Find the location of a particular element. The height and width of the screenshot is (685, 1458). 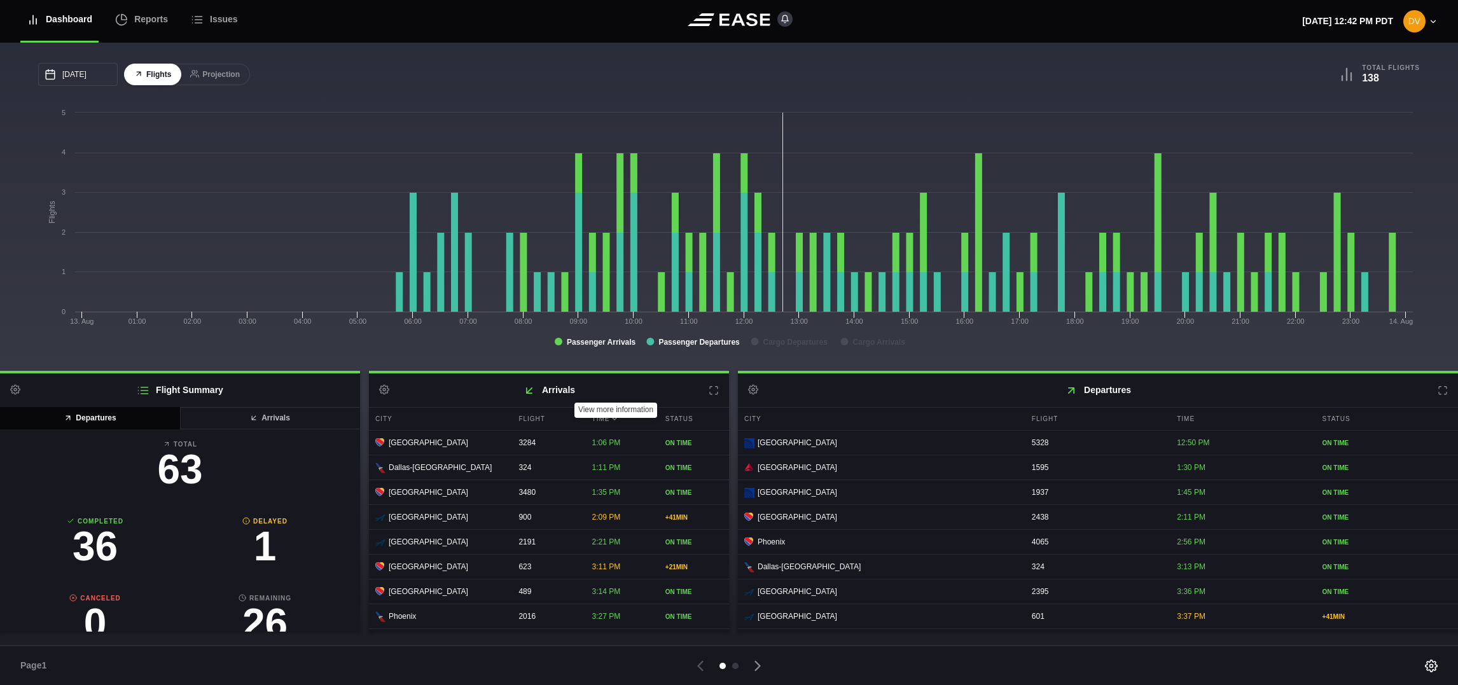

div: 1595 is located at coordinates (1096, 467).